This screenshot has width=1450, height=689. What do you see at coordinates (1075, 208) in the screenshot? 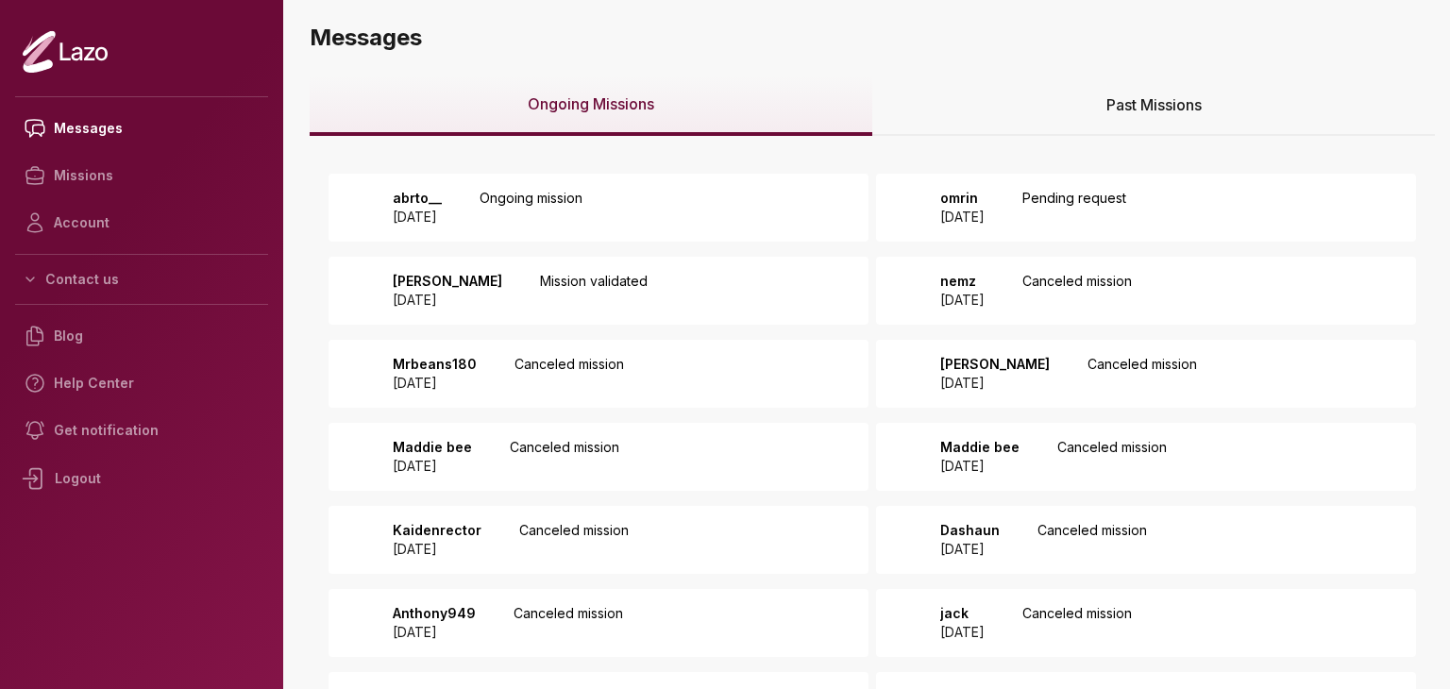
I see `p: Pending request` at bounding box center [1075, 208].